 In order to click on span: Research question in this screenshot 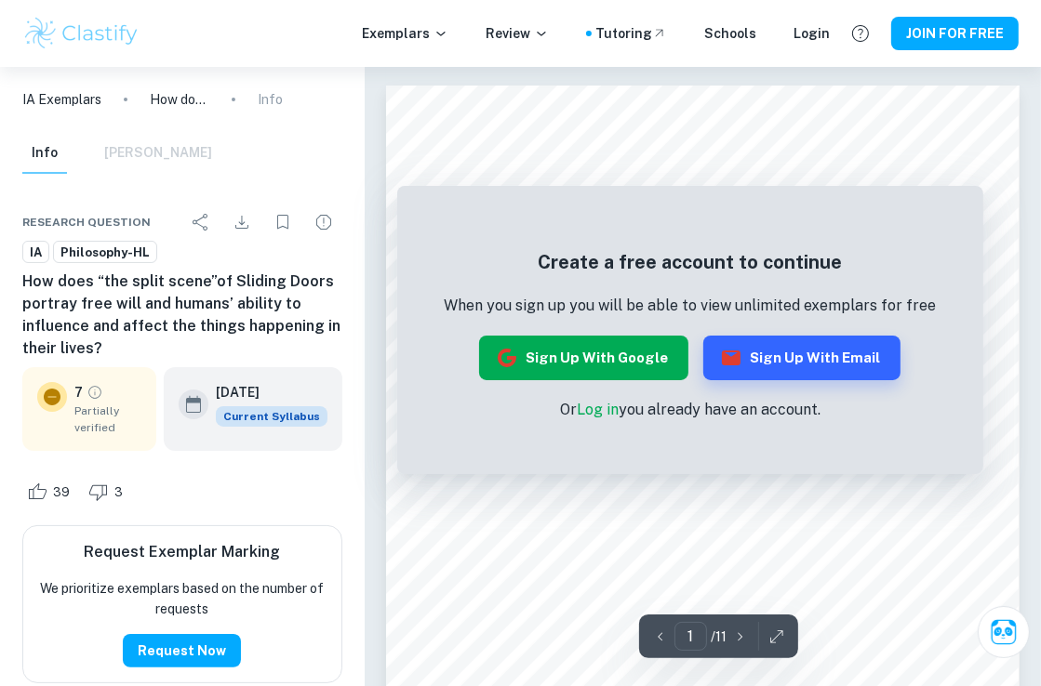, I will do `click(86, 222)`.